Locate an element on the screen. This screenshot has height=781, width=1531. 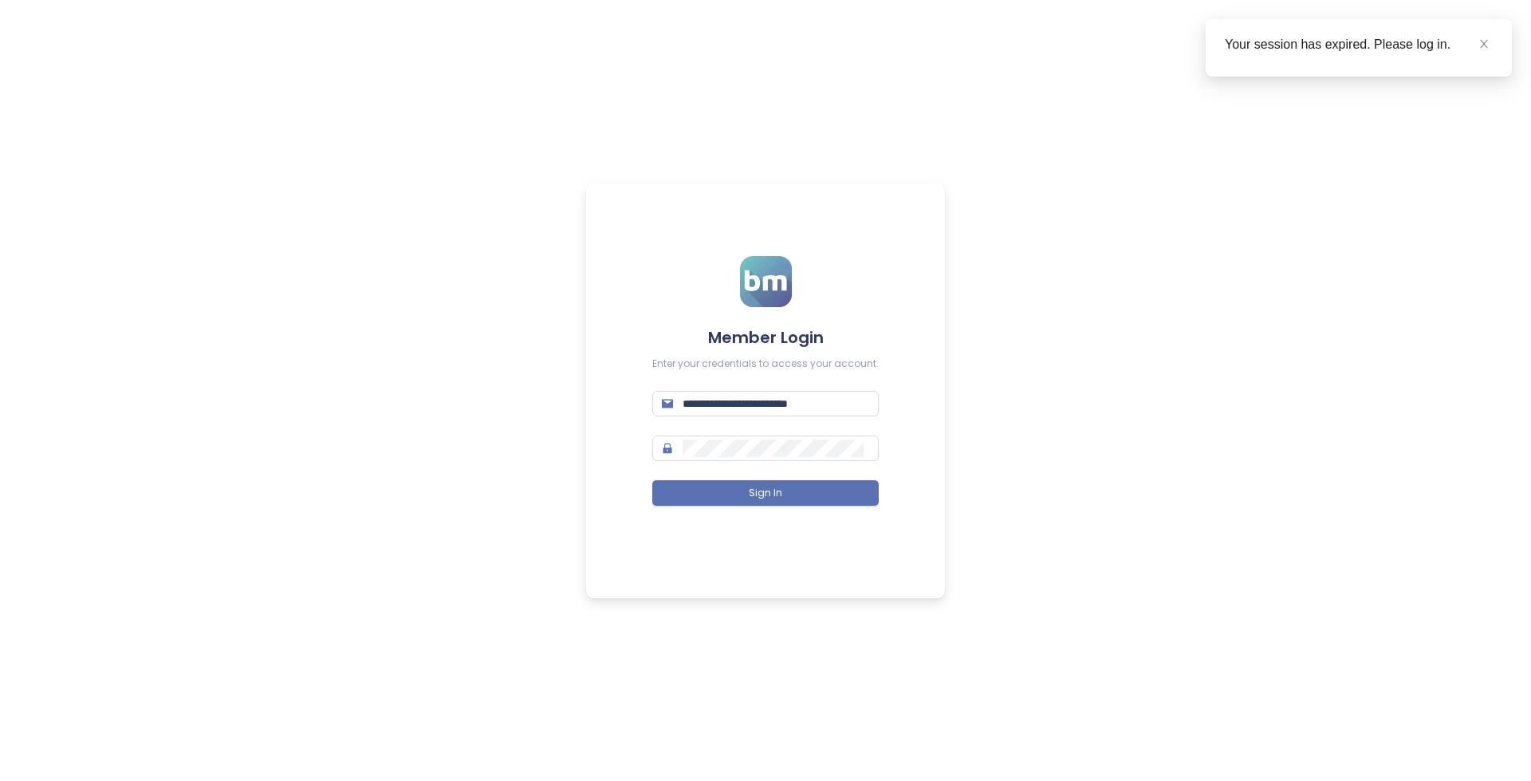
h4: Member Login is located at coordinates (766, 337).